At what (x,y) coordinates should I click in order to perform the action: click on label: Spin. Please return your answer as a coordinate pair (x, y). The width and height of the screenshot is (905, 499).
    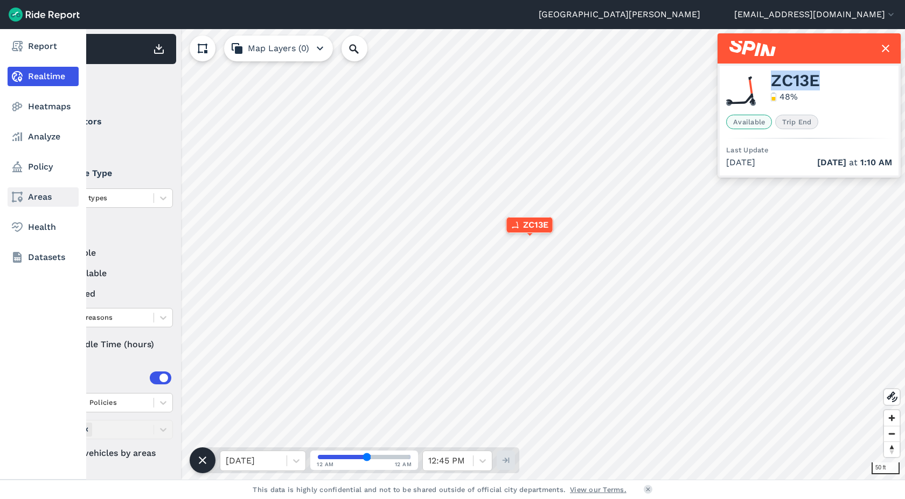
    Looking at the image, I should click on (108, 143).